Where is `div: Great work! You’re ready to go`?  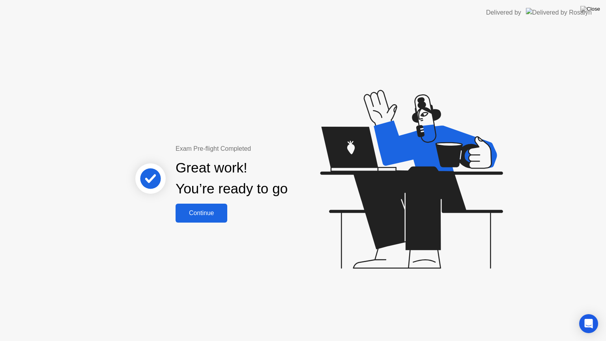 div: Great work! You’re ready to go is located at coordinates (232, 178).